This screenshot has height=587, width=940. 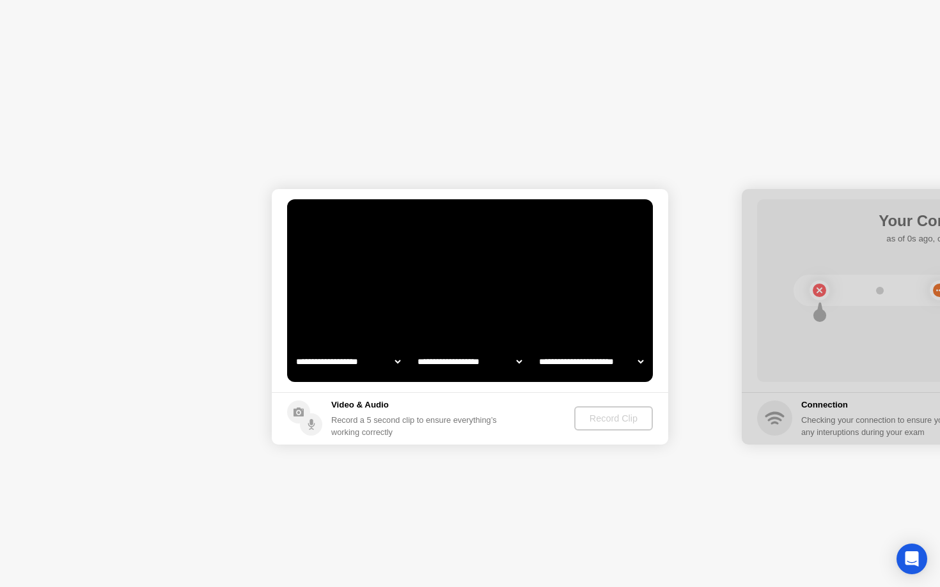 What do you see at coordinates (613, 419) in the screenshot?
I see `div: Record Clip` at bounding box center [613, 419].